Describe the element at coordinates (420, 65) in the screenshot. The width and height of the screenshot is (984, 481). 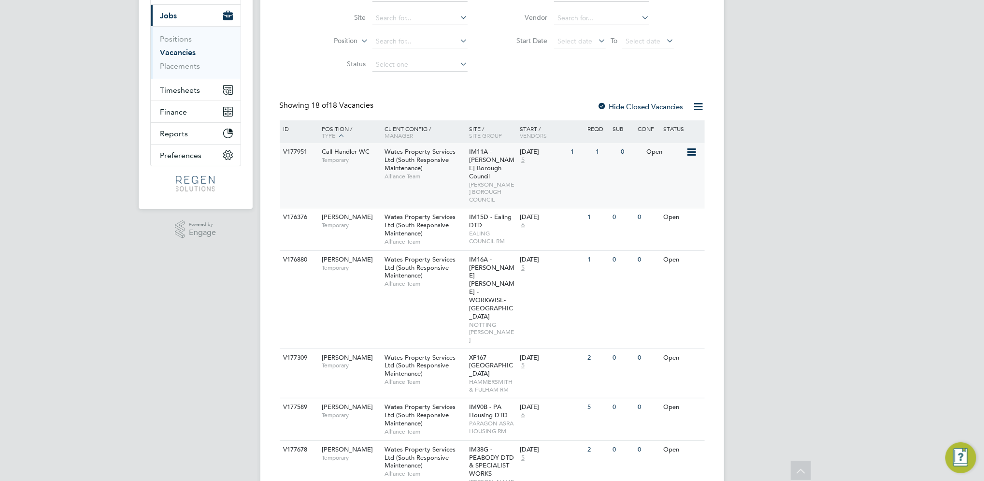
I see `input: Select one` at that location.